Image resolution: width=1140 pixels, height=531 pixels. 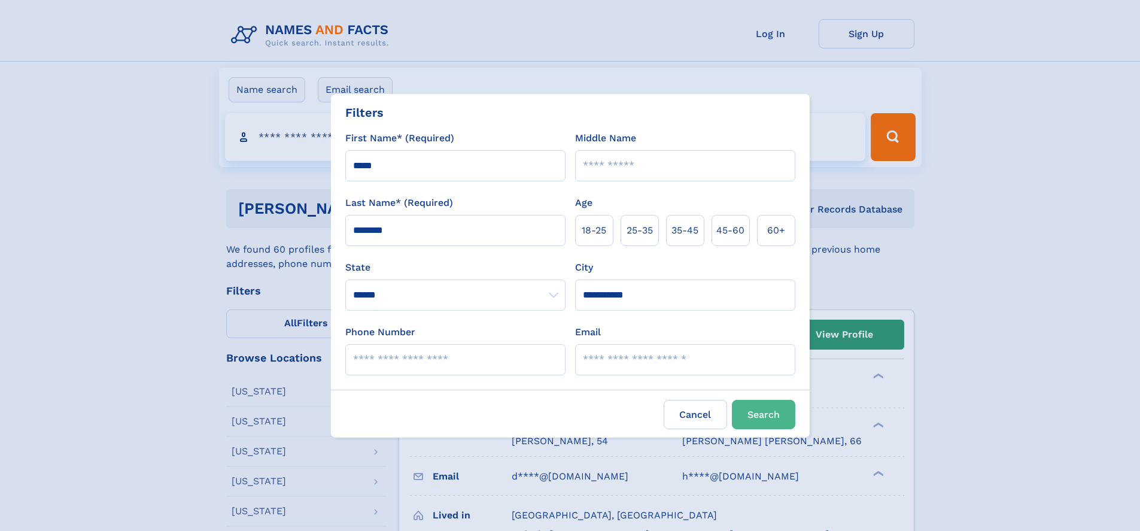 What do you see at coordinates (776, 230) in the screenshot?
I see `span: 60+` at bounding box center [776, 230].